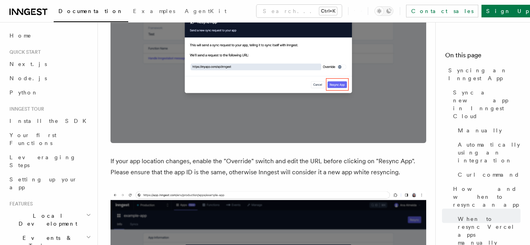 This screenshot has width=530, height=245. I want to click on a: Setting up your app, so click(49, 183).